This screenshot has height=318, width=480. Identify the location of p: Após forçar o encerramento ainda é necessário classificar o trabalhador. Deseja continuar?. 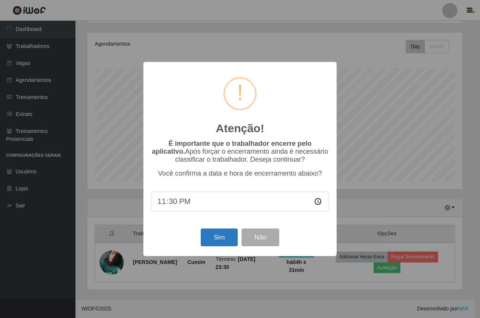
(240, 151).